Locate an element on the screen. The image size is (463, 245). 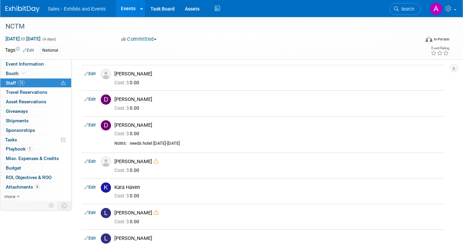
a: Event Information is located at coordinates (36, 64).